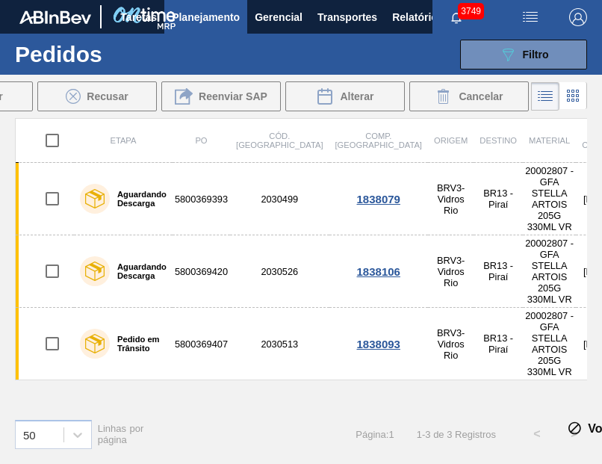 The image size is (602, 464). I want to click on span: Transportes, so click(347, 17).